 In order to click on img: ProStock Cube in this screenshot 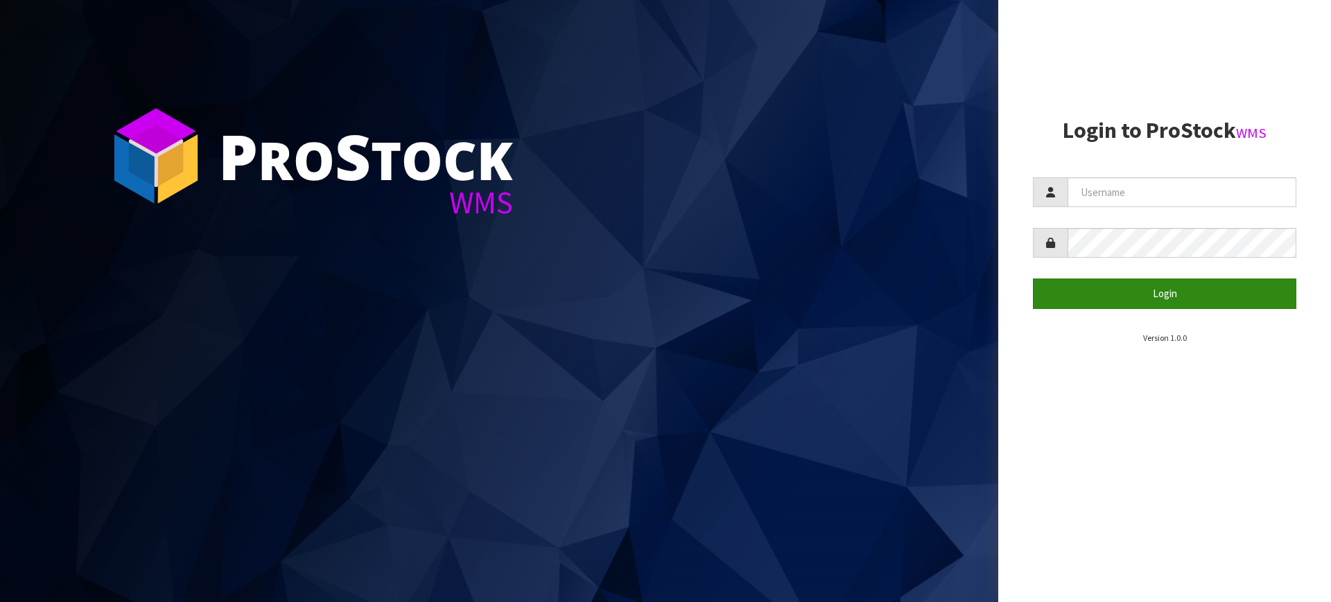, I will do `click(156, 156)`.